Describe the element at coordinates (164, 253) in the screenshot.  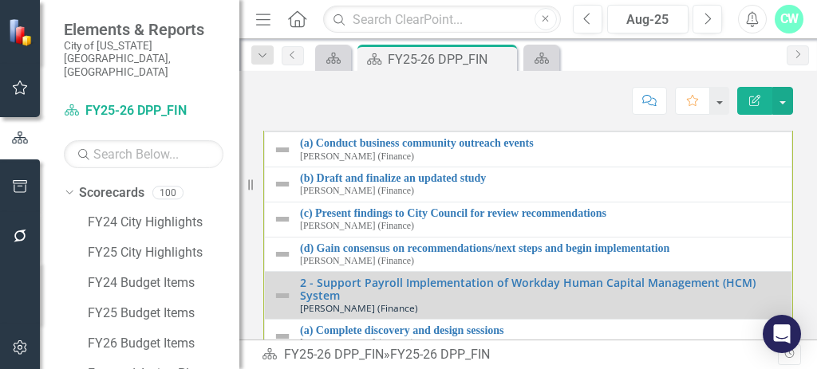
I see `a: FY25 City Highlights` at that location.